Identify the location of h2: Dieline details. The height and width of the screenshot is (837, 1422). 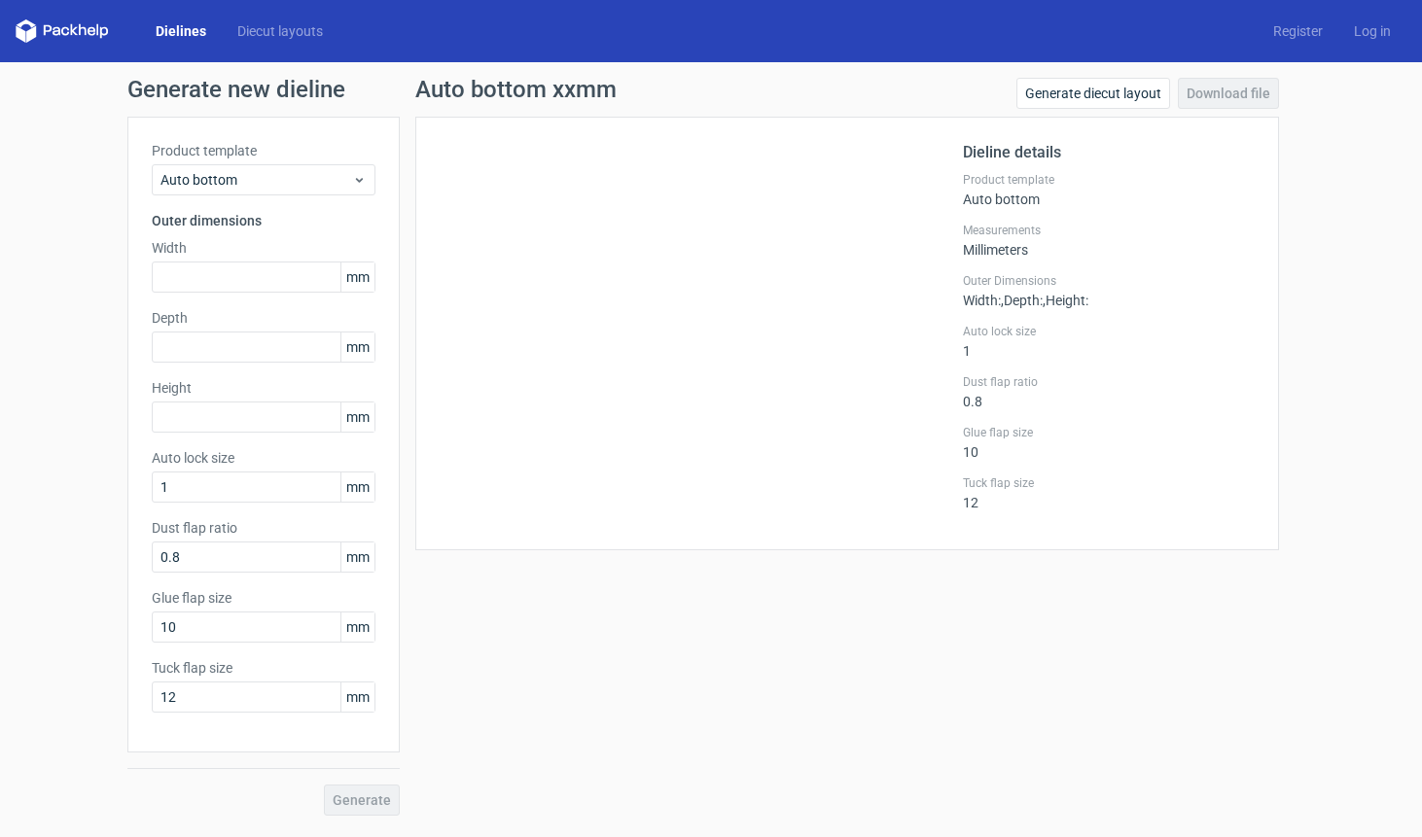
(1109, 153).